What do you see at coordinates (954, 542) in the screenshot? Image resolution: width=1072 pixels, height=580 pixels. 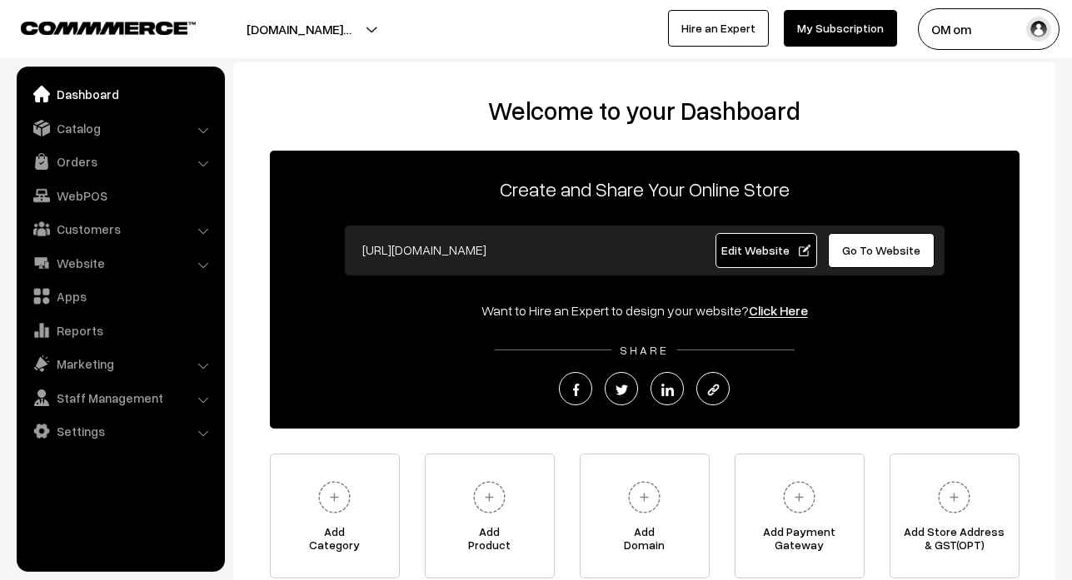 I see `span: Add Store Address & GST(OPT)` at bounding box center [954, 542].